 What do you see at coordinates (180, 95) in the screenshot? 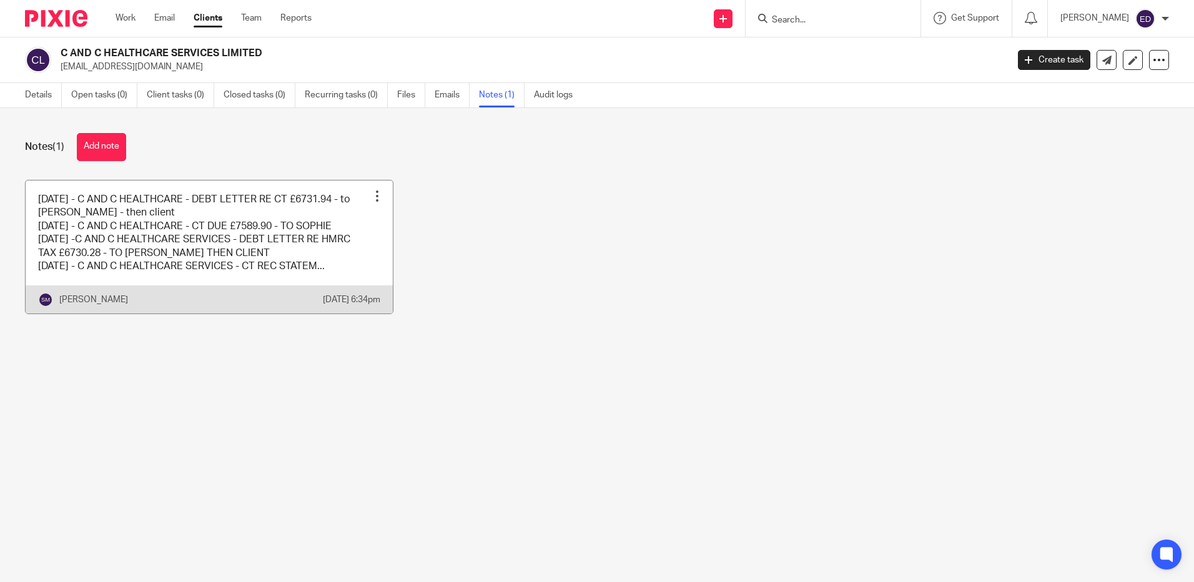
I see `a: Client tasks (0)` at bounding box center [180, 95].